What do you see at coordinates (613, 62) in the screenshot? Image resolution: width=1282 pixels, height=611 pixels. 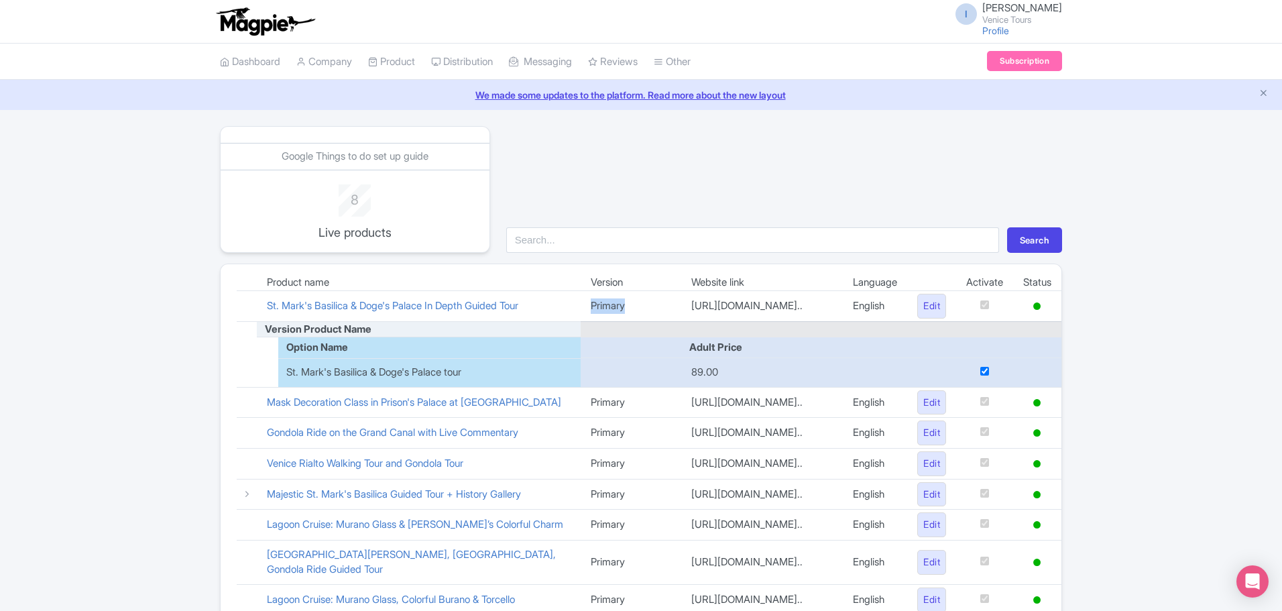 I see `a: Reviews` at bounding box center [613, 62].